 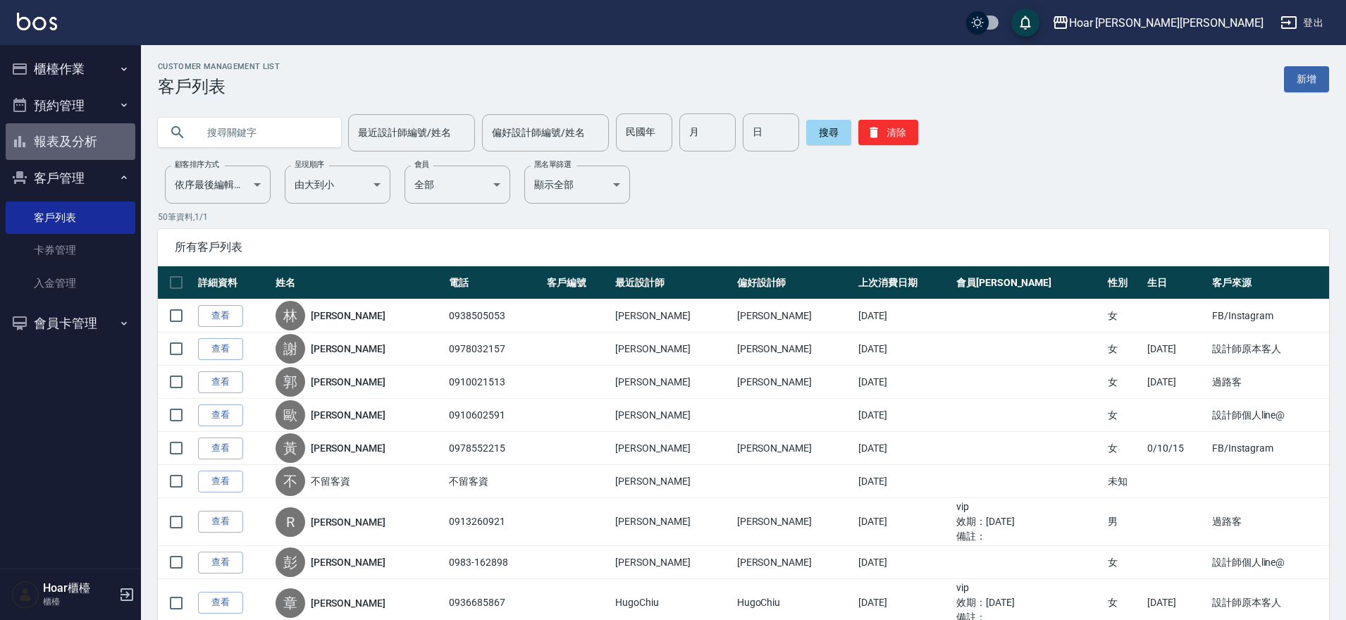 I want to click on th: 詳細資料, so click(x=233, y=283).